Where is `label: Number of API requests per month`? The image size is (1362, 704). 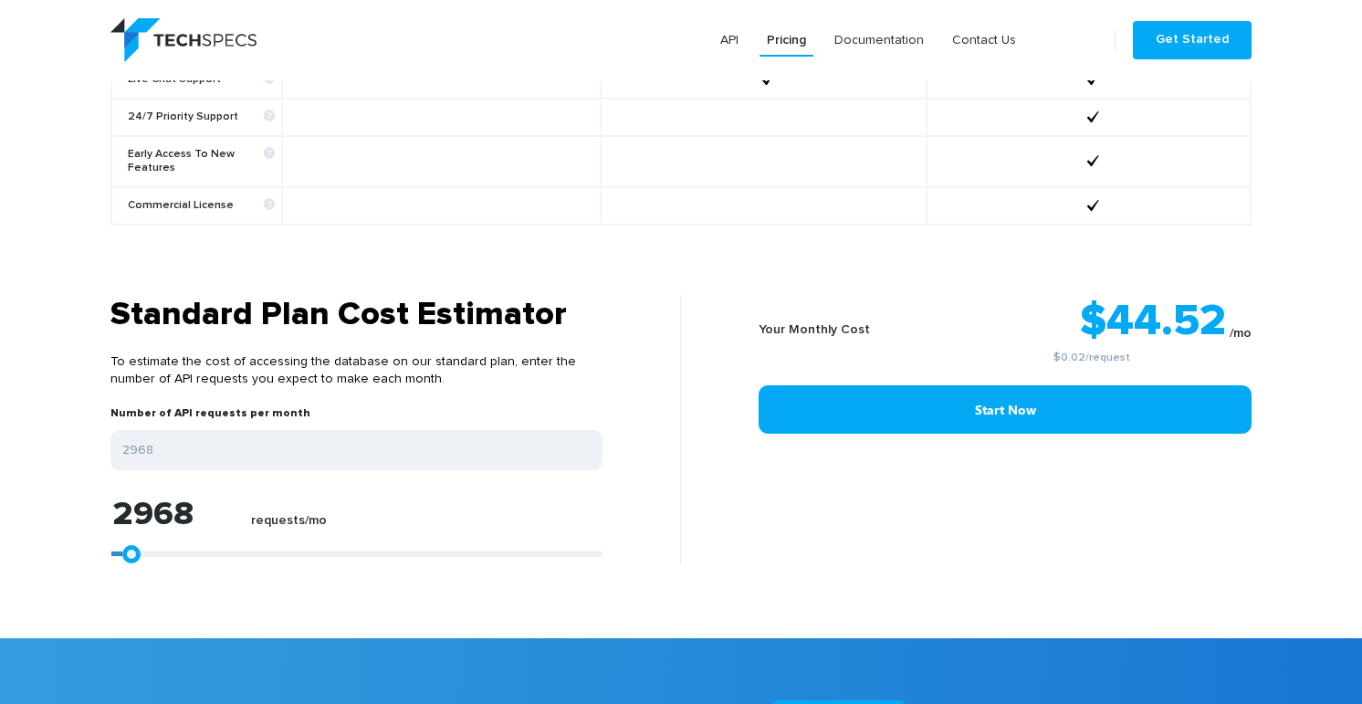 label: Number of API requests per month is located at coordinates (210, 418).